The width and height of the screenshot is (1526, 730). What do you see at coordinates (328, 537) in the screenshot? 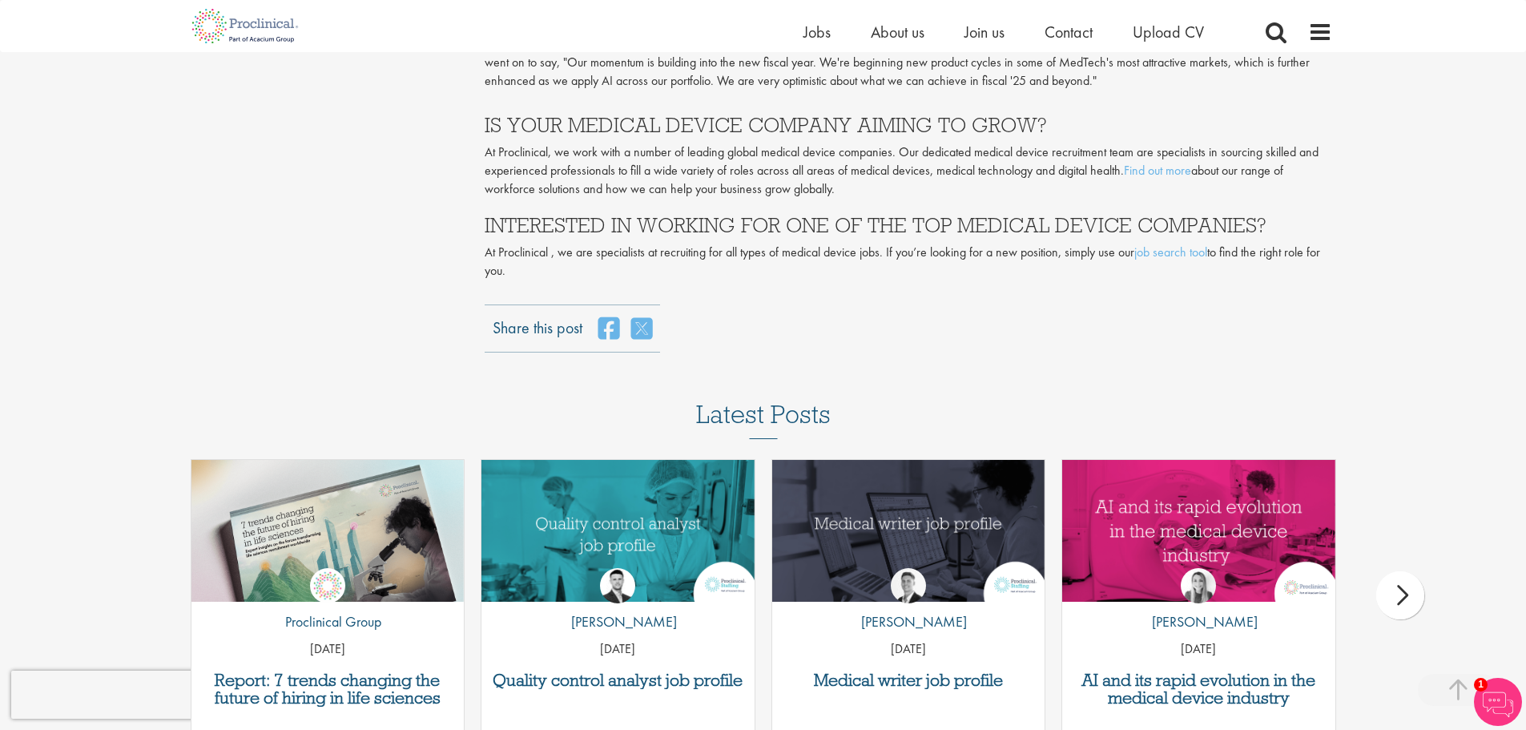
I see `img: Proclinical: Life sciences hiring trends report 2025` at bounding box center [328, 537].